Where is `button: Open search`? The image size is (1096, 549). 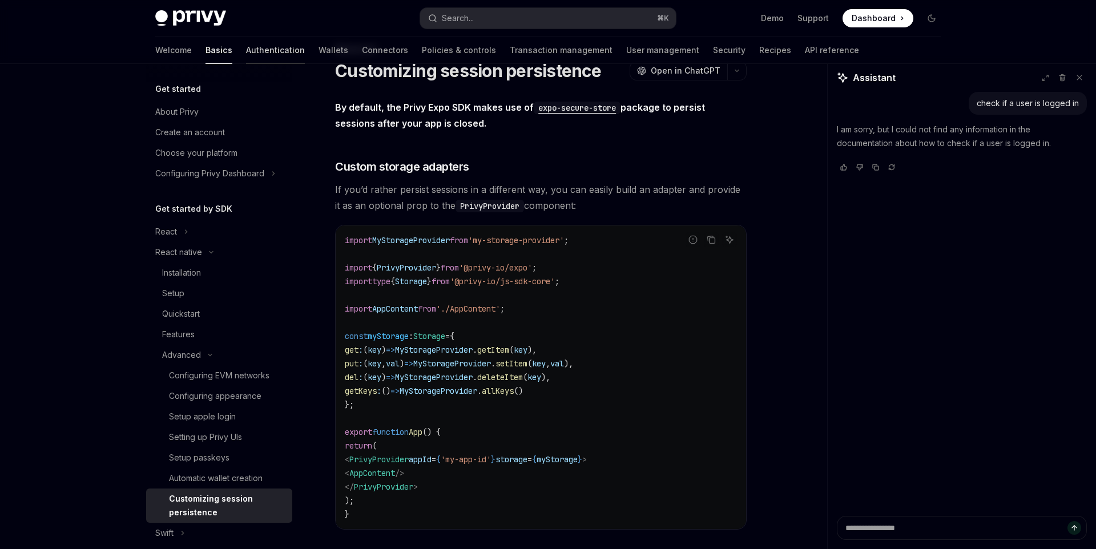 button: Open search is located at coordinates (548, 18).